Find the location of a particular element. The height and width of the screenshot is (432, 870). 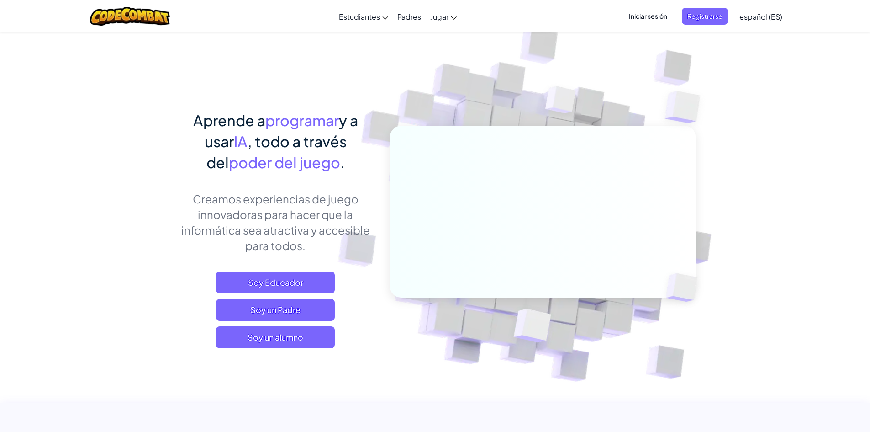

img: CodeCombat logo is located at coordinates (130, 16).